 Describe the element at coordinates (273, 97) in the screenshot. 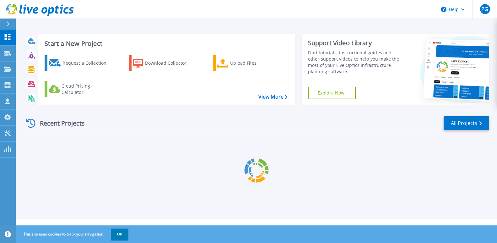

I see `a: View More` at that location.